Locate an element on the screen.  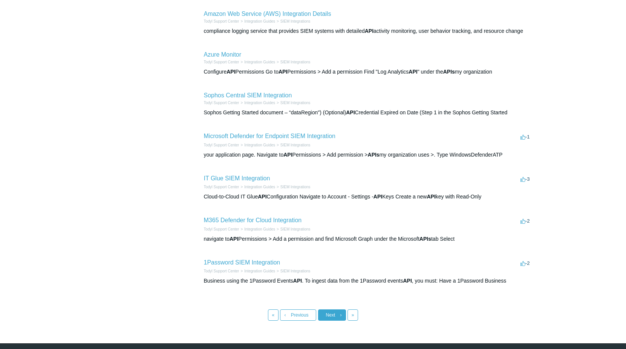
span: -1 is located at coordinates (525, 137).